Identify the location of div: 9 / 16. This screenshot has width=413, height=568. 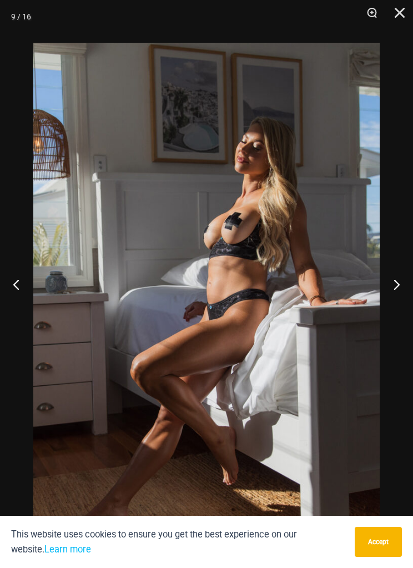
(21, 17).